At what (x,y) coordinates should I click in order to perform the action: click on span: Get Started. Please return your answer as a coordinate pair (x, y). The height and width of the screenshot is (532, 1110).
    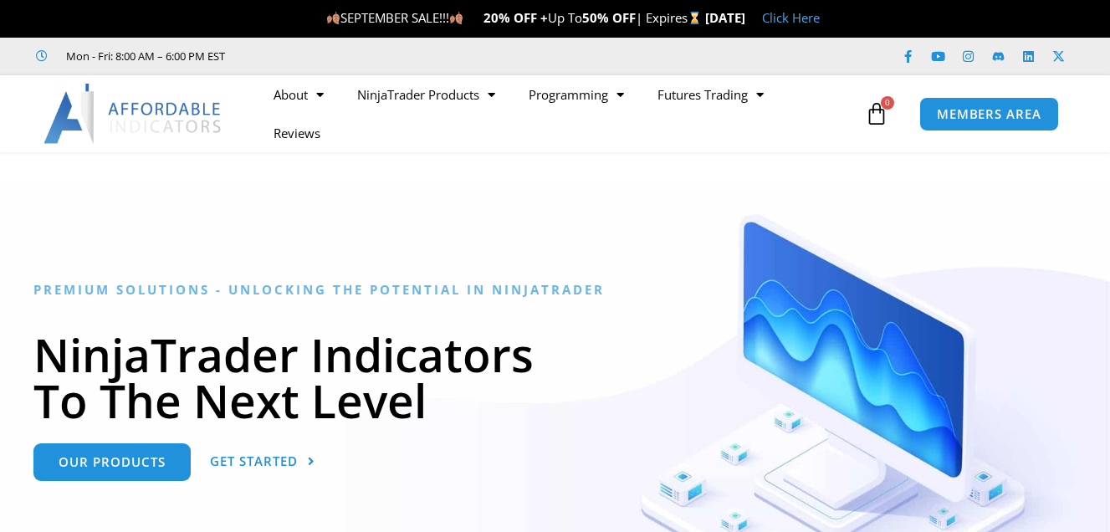
    Looking at the image, I should click on (253, 461).